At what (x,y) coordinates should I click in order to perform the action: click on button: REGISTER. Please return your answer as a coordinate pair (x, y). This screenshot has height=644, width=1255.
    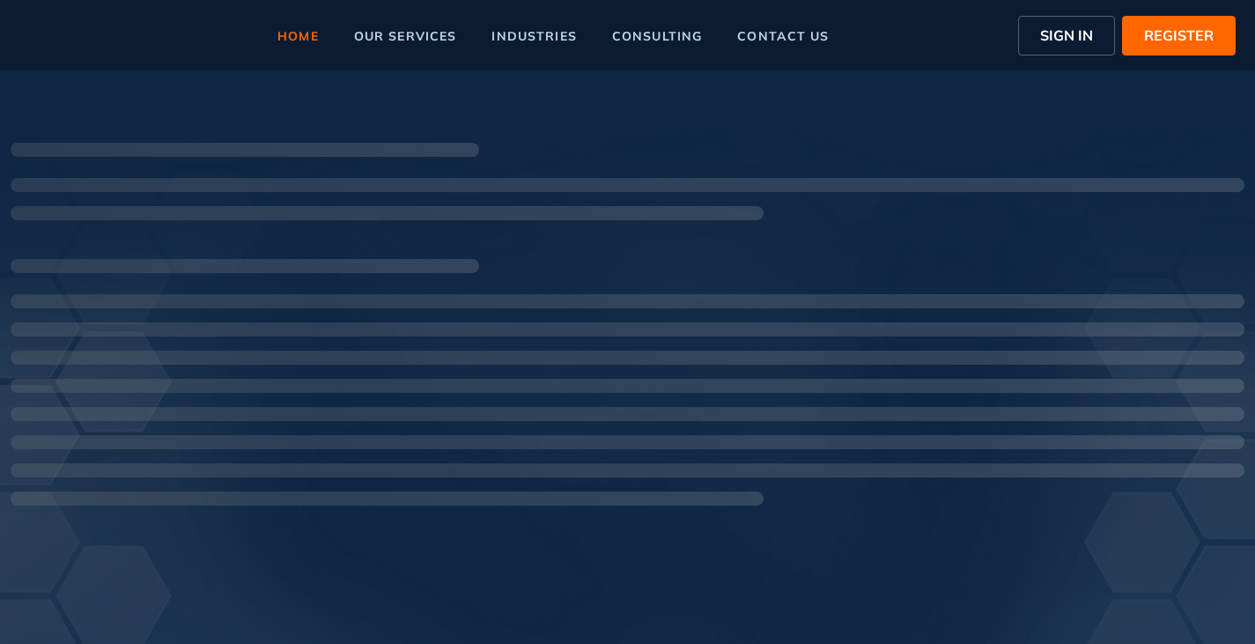
    Looking at the image, I should click on (1178, 35).